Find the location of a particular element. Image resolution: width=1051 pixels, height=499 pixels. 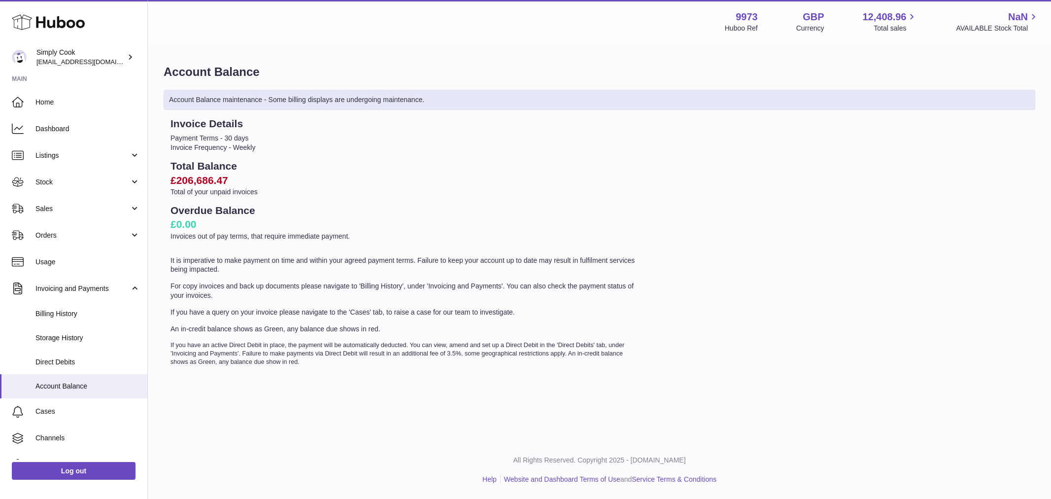

p: An in-credit balance shows as Green, any balance due shows in red. is located at coordinates (405, 329).